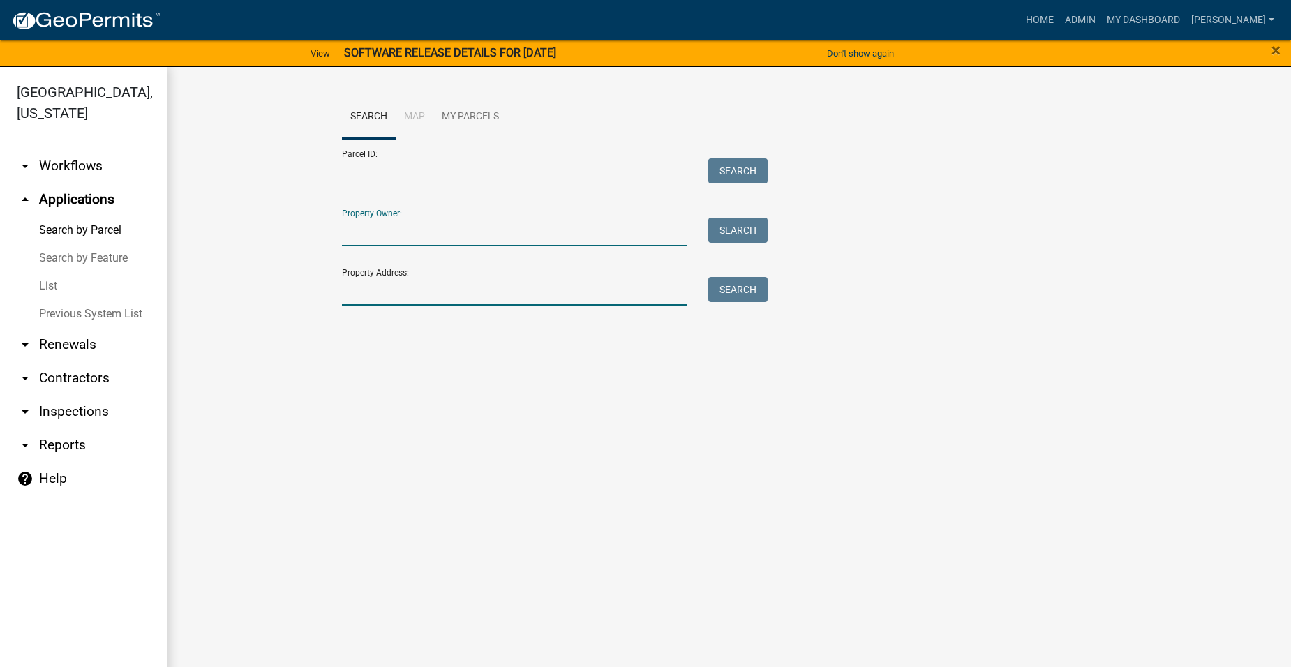 This screenshot has height=667, width=1291. Describe the element at coordinates (25, 479) in the screenshot. I see `i: help` at that location.